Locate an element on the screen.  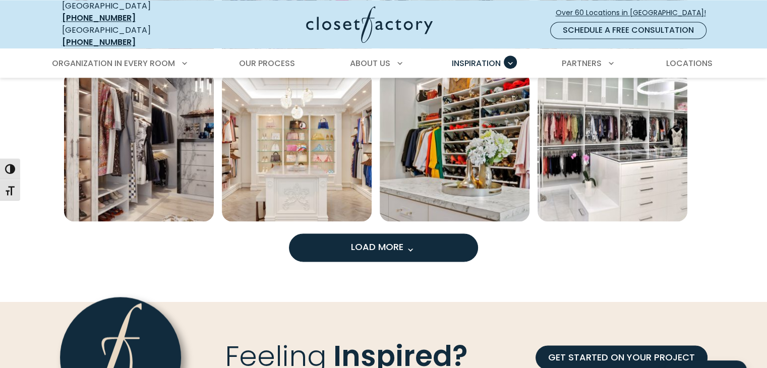
span: Organization in Every Room is located at coordinates (113, 63).